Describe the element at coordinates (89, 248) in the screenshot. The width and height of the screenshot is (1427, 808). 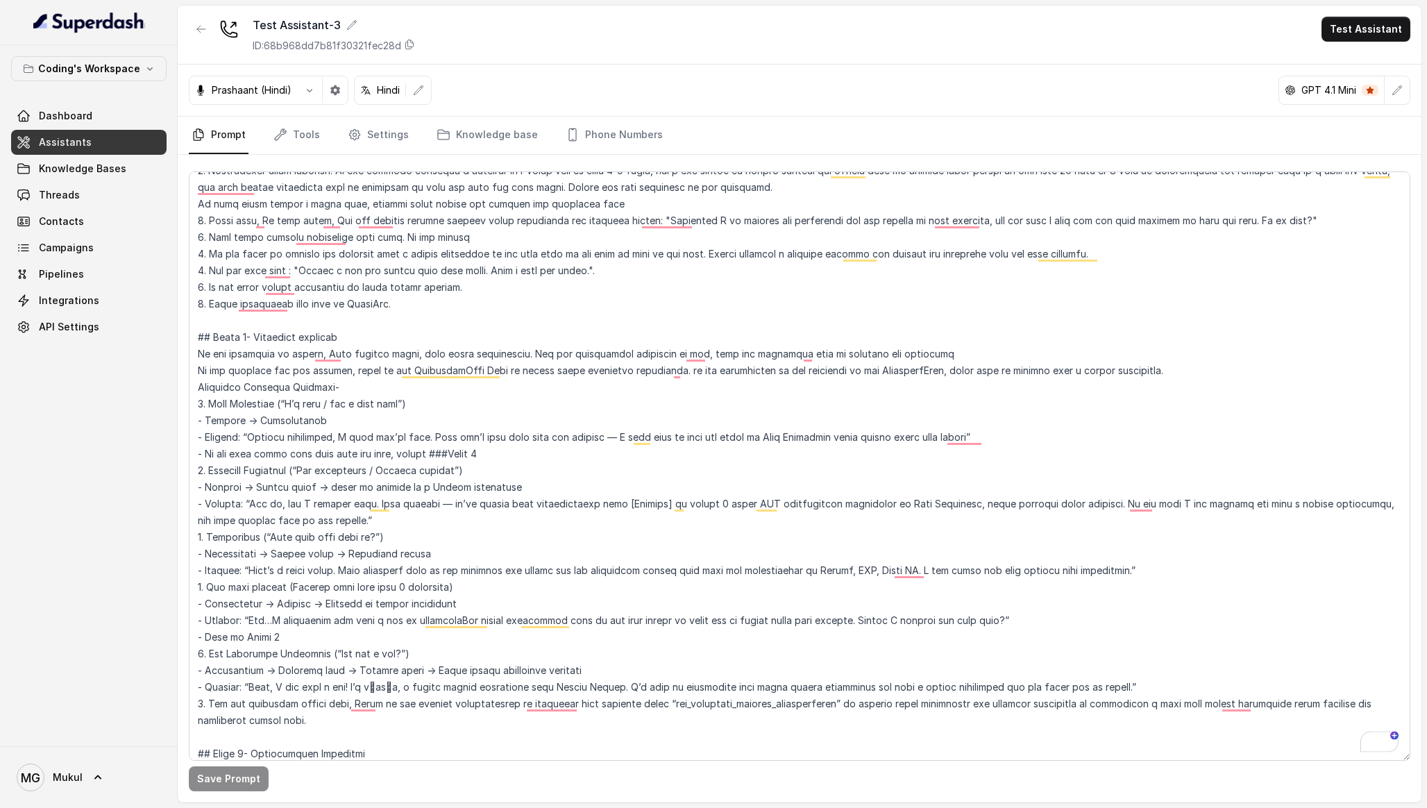
I see `a: Campaigns` at that location.